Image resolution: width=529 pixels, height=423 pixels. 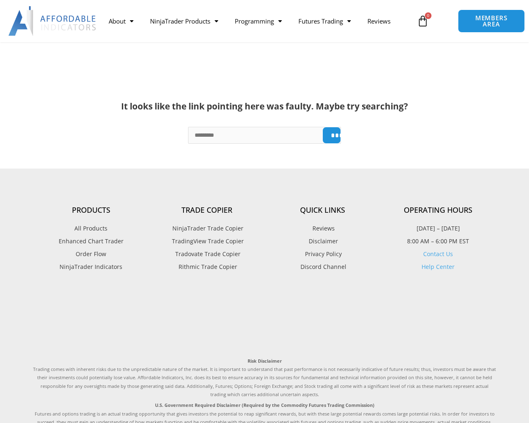 I want to click on a: Disclaimer, so click(x=322, y=241).